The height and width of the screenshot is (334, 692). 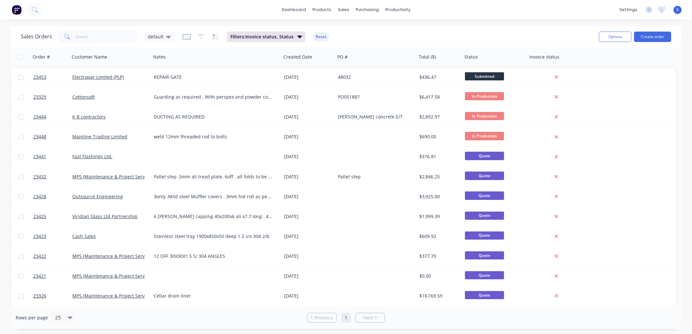 I want to click on div: $376.81, so click(x=439, y=157).